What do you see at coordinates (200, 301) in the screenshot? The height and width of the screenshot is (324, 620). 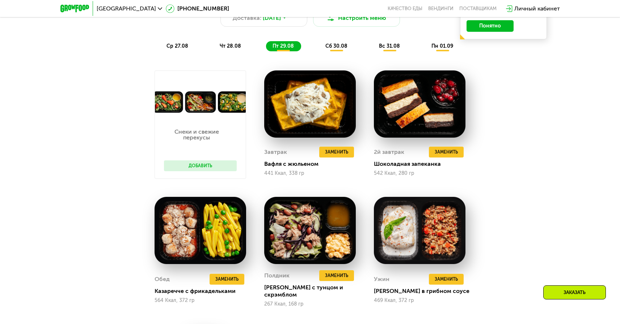 I see `div: 564 Ккал, 372 гр` at bounding box center [200, 301].